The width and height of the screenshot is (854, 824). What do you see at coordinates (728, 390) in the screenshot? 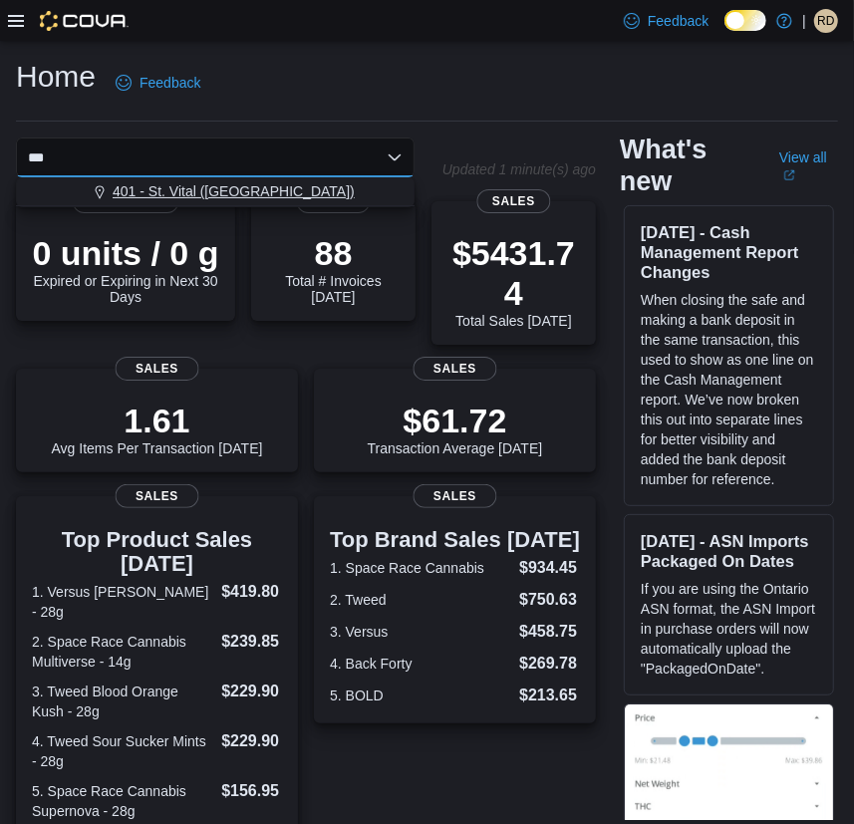
I see `p: When closing the safe and making a bank deposit in the same transaction, this used to show as one...` at bounding box center [728, 390].